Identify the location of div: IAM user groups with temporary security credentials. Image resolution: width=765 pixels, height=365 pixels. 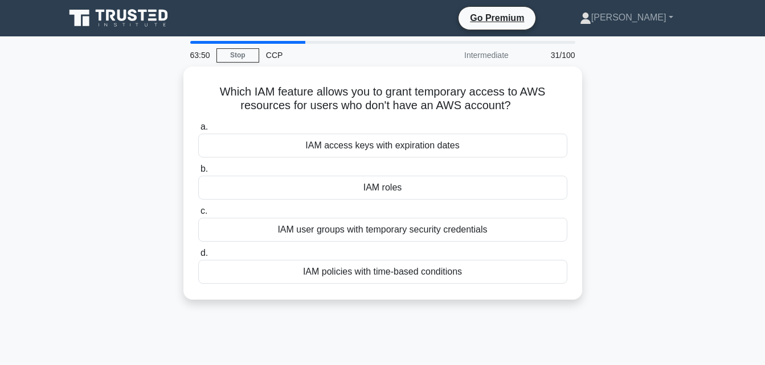
(383, 230).